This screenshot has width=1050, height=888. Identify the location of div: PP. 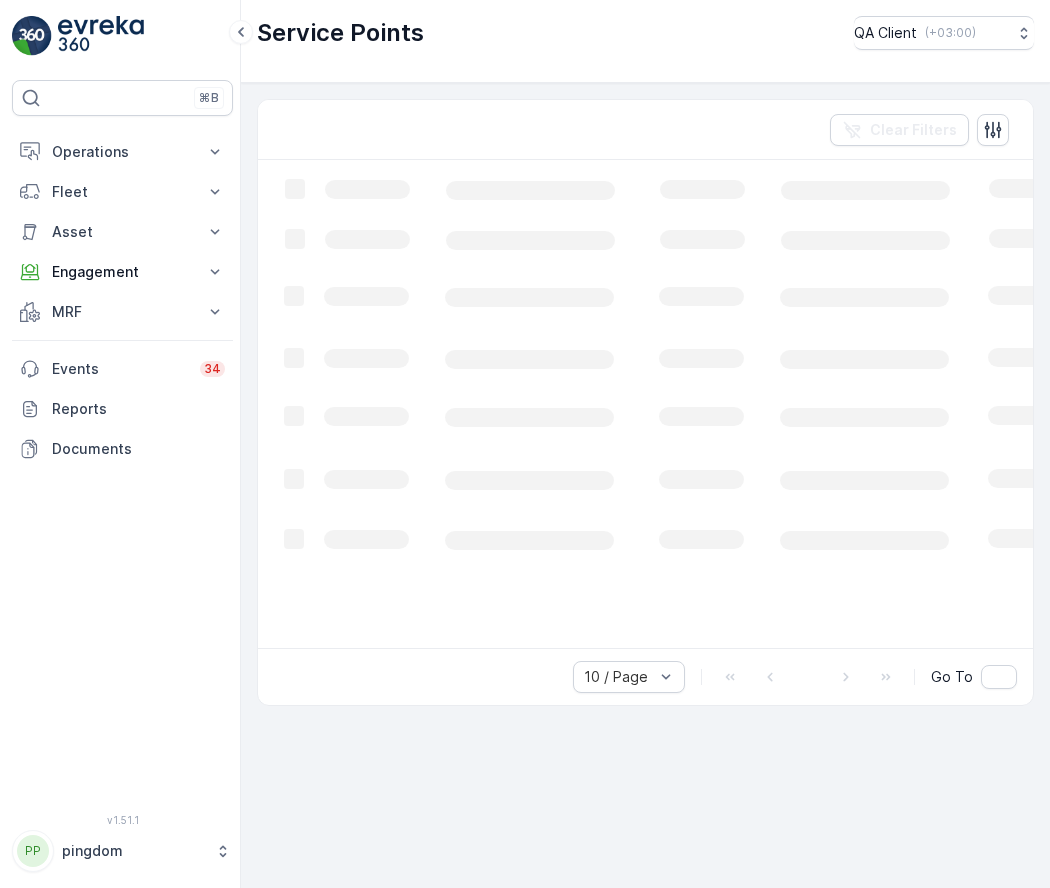
(33, 851).